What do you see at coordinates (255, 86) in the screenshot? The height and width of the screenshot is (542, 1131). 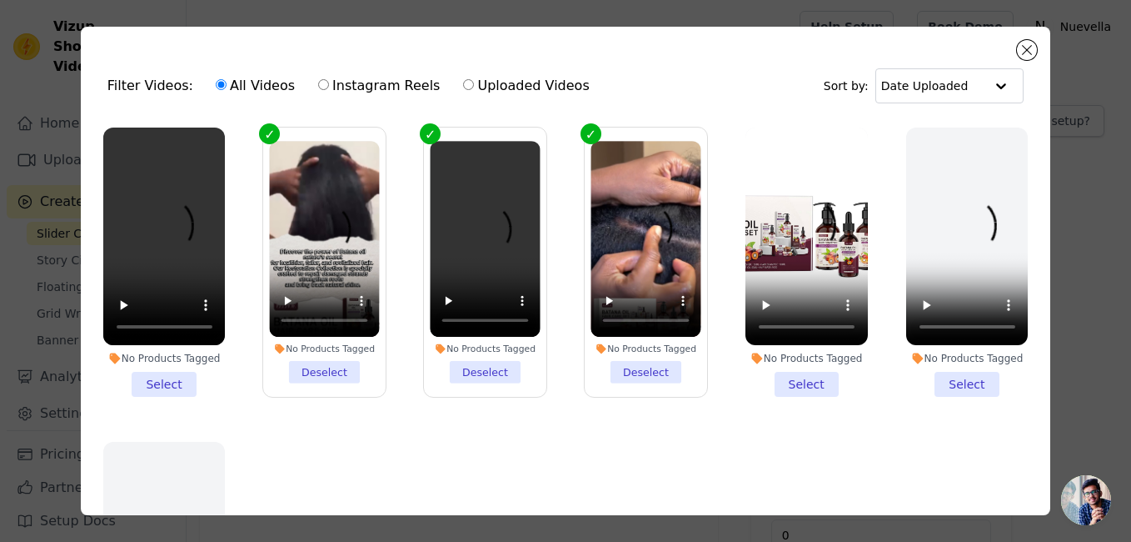 I see `label: All Videos` at bounding box center [255, 86].